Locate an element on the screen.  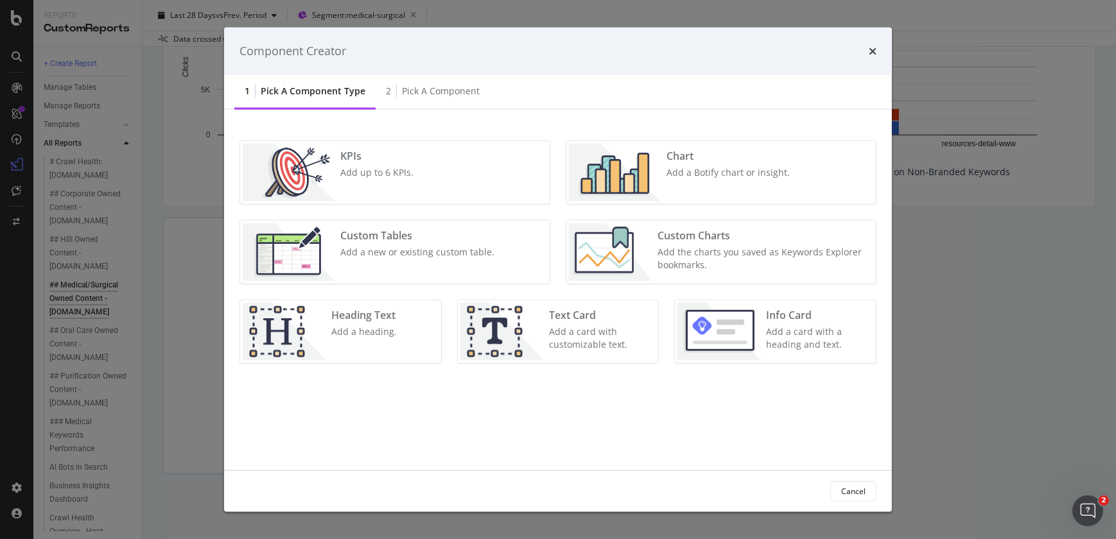
div: Add a card with a heading and text. is located at coordinates (816, 338).